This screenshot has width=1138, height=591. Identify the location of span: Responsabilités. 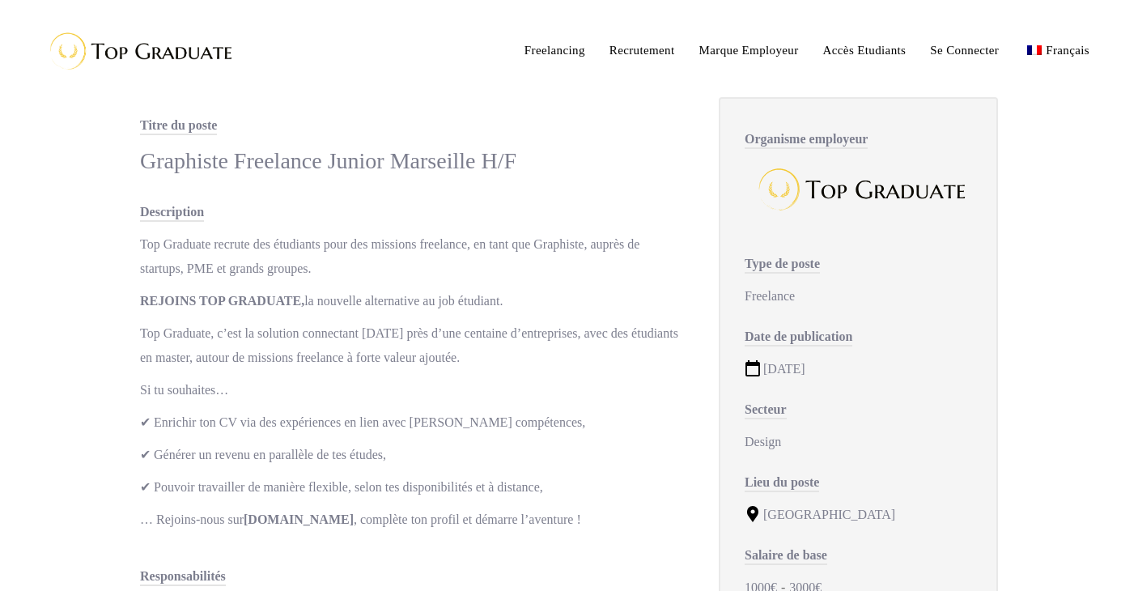
(183, 577).